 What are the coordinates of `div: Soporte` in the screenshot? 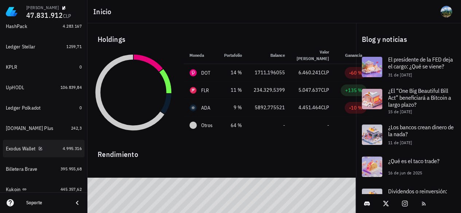 It's located at (47, 203).